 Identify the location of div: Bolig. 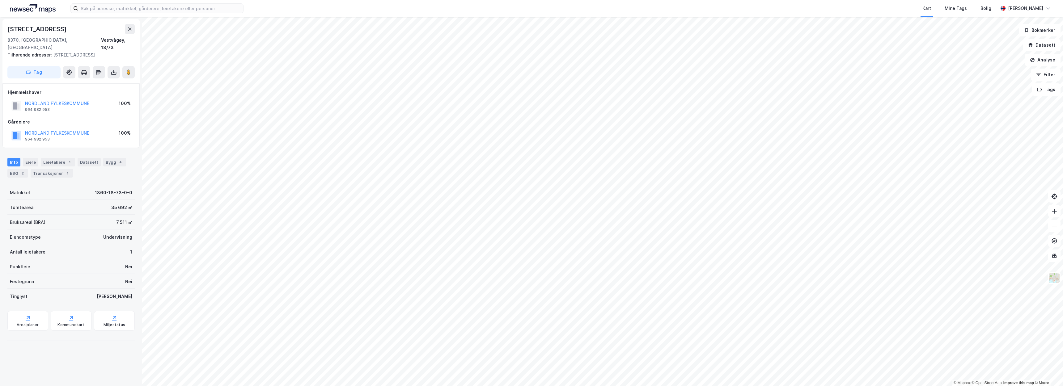
(986, 8).